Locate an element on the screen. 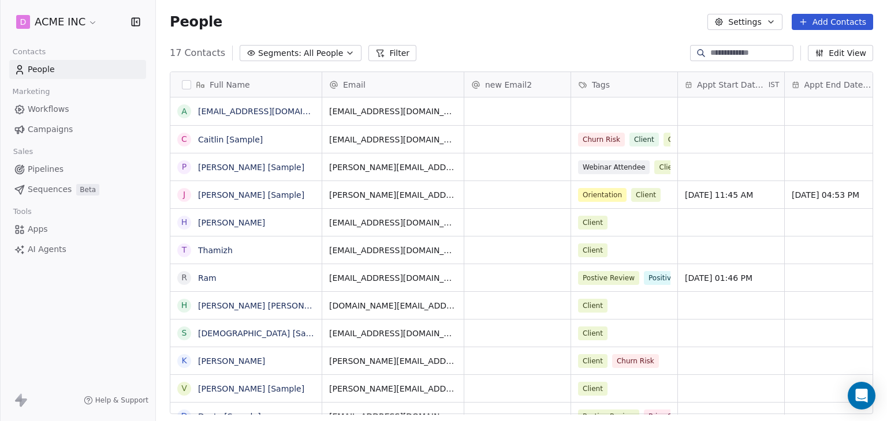 The width and height of the screenshot is (887, 421). span: Appt Start Date/Time is located at coordinates (731, 85).